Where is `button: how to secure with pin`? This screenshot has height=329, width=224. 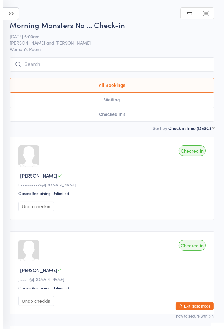
button: how to secure with pin is located at coordinates (195, 316).